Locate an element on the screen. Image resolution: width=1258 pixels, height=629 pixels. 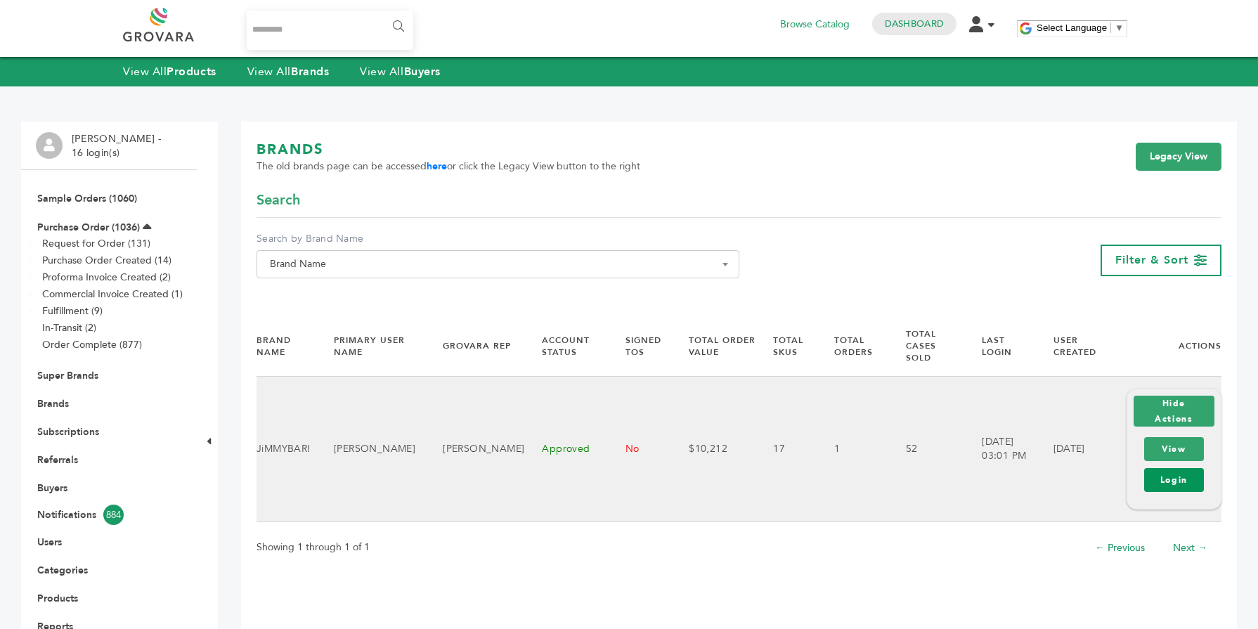
th: Last Login is located at coordinates (999, 346).